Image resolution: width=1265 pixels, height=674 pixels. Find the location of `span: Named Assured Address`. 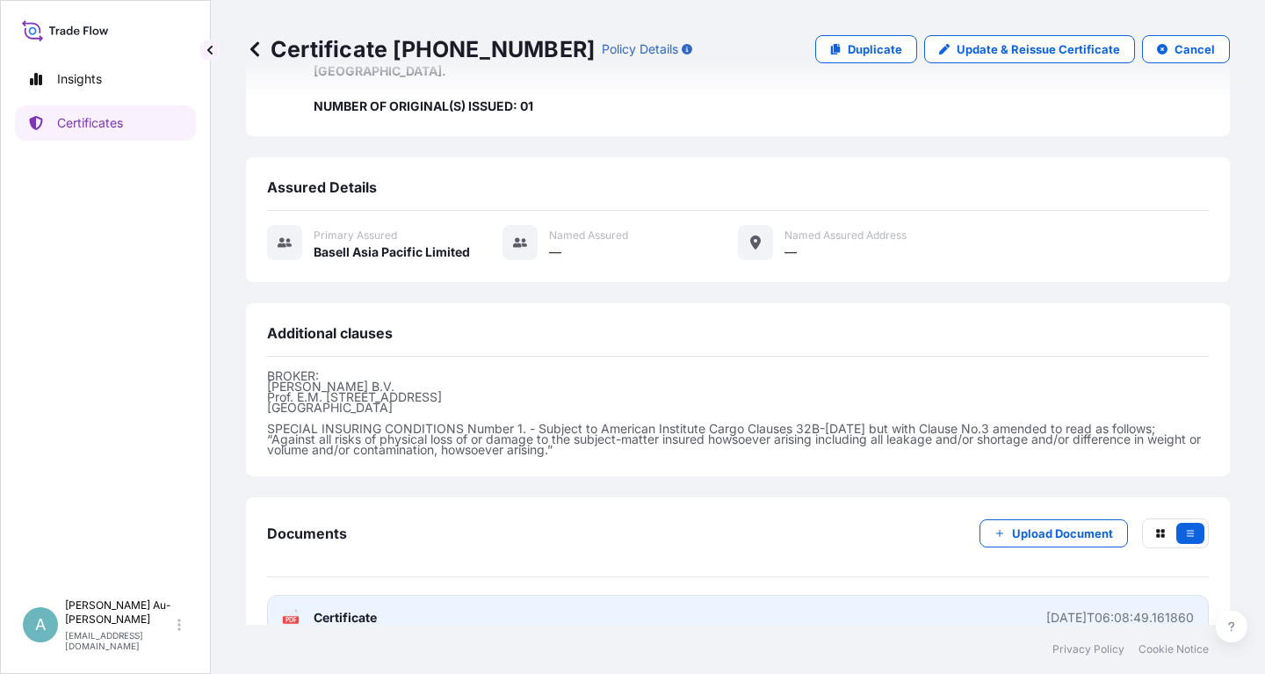

span: Named Assured Address is located at coordinates (845, 235).